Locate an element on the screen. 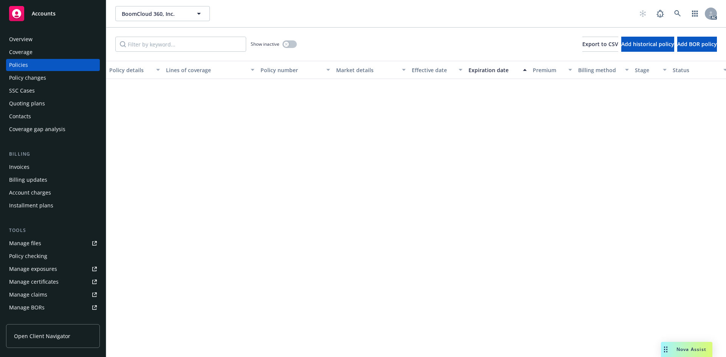 This screenshot has height=357, width=726. a: Accounts is located at coordinates (53, 14).